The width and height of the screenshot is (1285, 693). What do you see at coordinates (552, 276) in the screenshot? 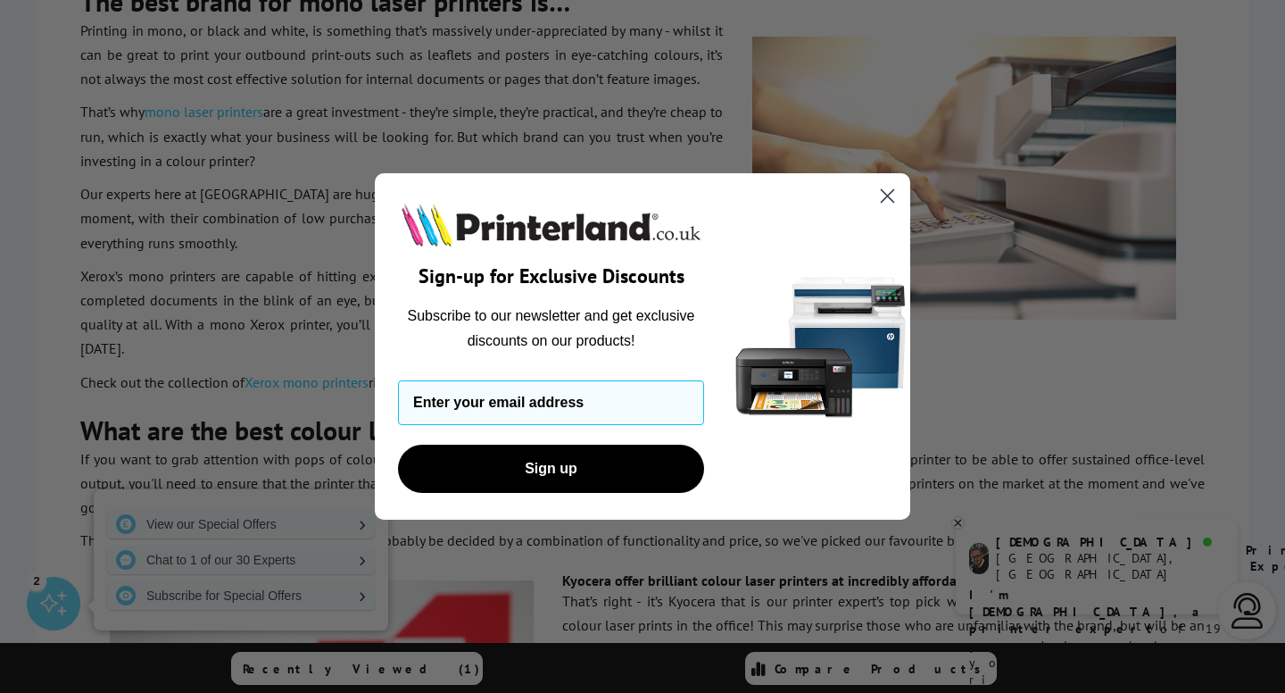
I see `span: Sign-up for Exclusive Discounts` at bounding box center [552, 276].